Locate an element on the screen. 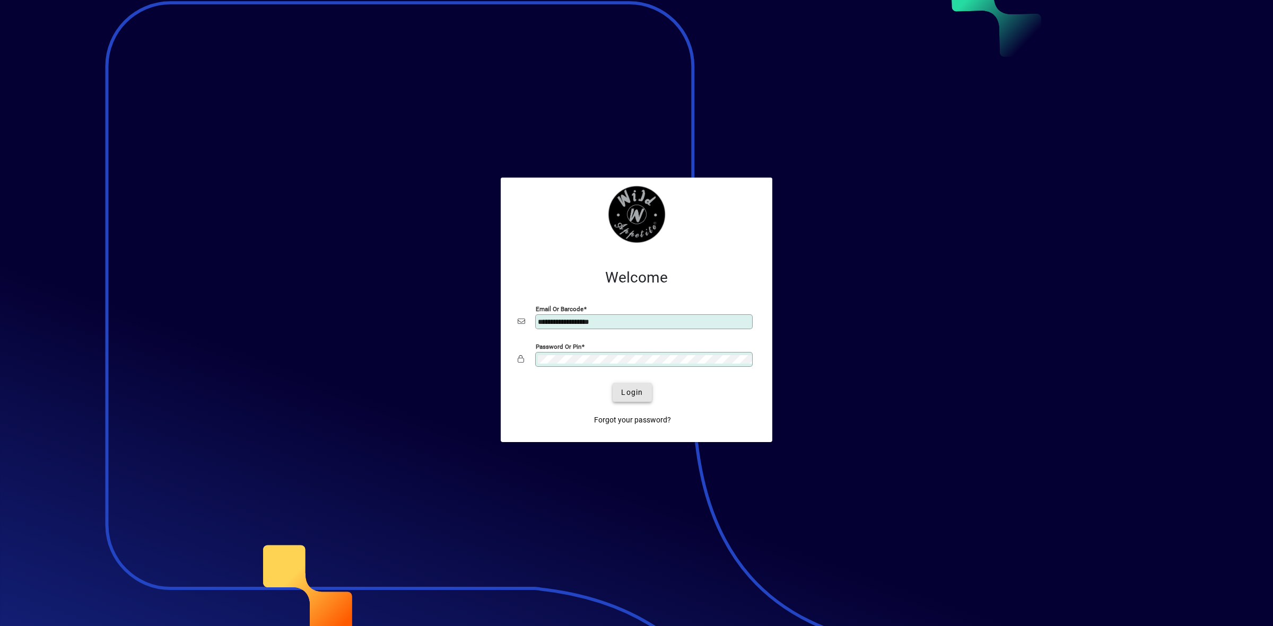 The height and width of the screenshot is (626, 1273). button: Login is located at coordinates (632, 393).